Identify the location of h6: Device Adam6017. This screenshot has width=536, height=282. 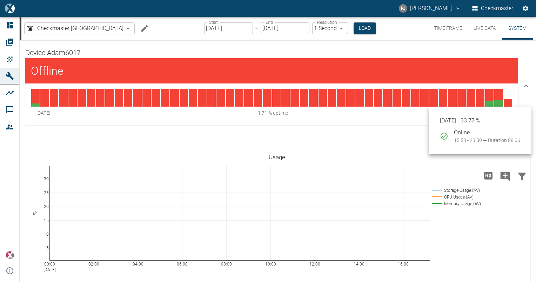
(271, 53).